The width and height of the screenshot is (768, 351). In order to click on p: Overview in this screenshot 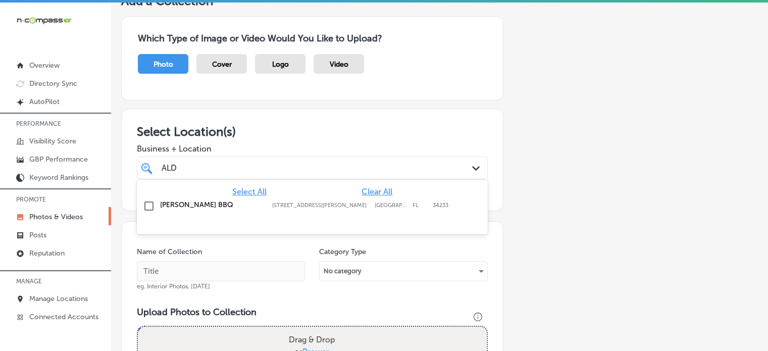, I will do `click(44, 65)`.